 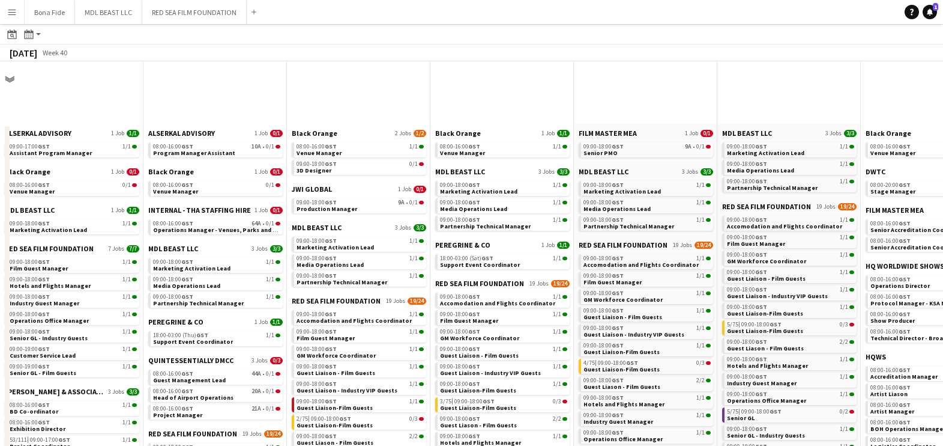 What do you see at coordinates (217, 226) in the screenshot?
I see `a: 08:00-16:00GST64A•0/1Operations Manager - Venues, Parks and Resorts - THA` at bounding box center [217, 226].